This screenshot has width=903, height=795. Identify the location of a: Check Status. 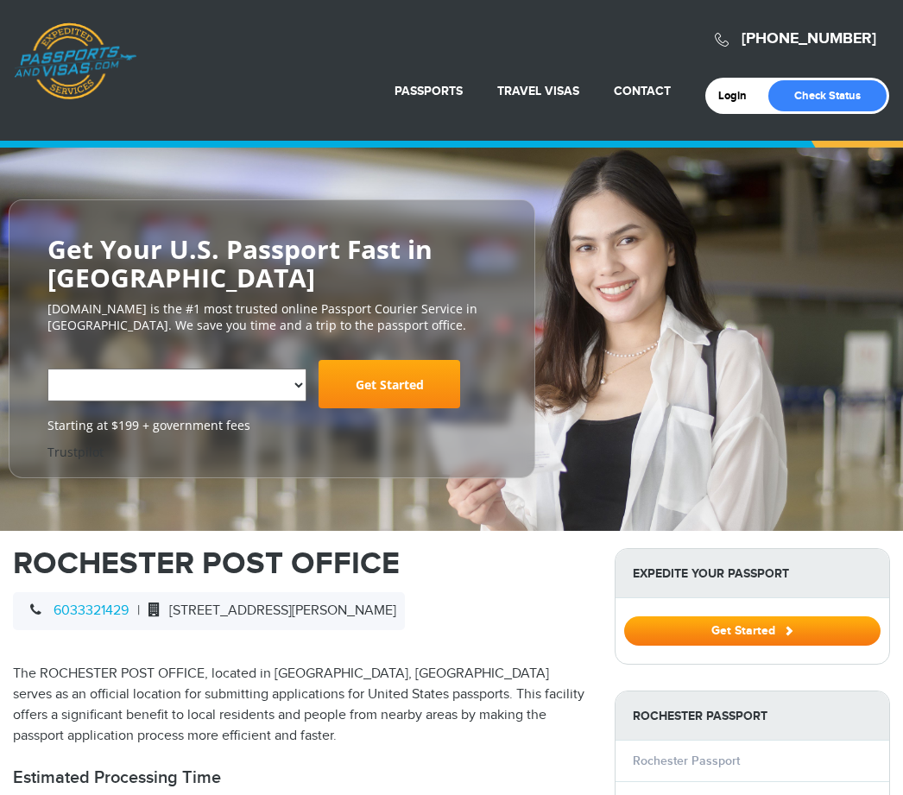
(827, 96).